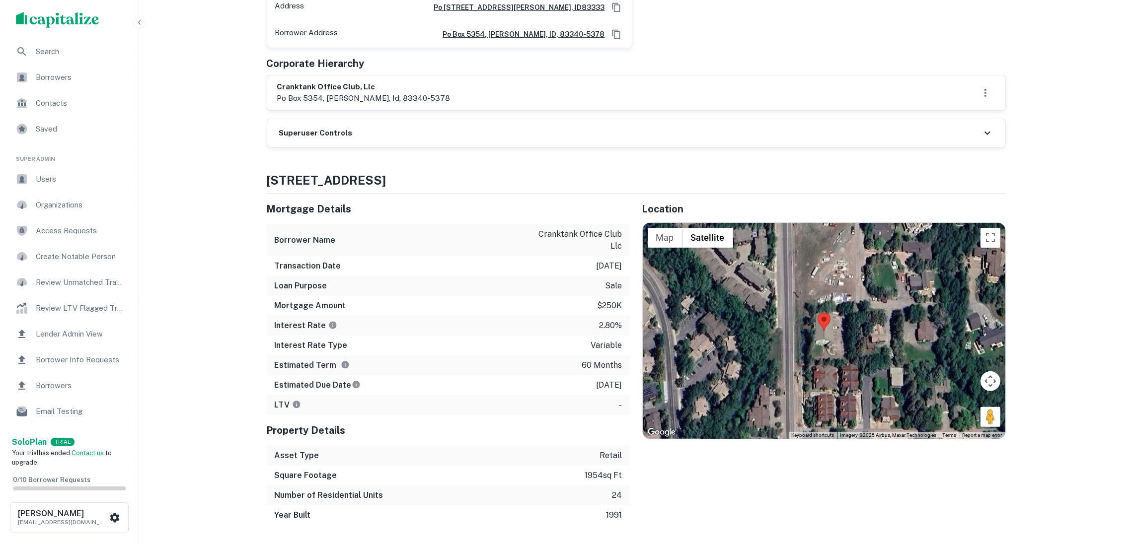 Image resolution: width=1133 pixels, height=543 pixels. I want to click on a: Review LTV Flagged Transactions, so click(69, 308).